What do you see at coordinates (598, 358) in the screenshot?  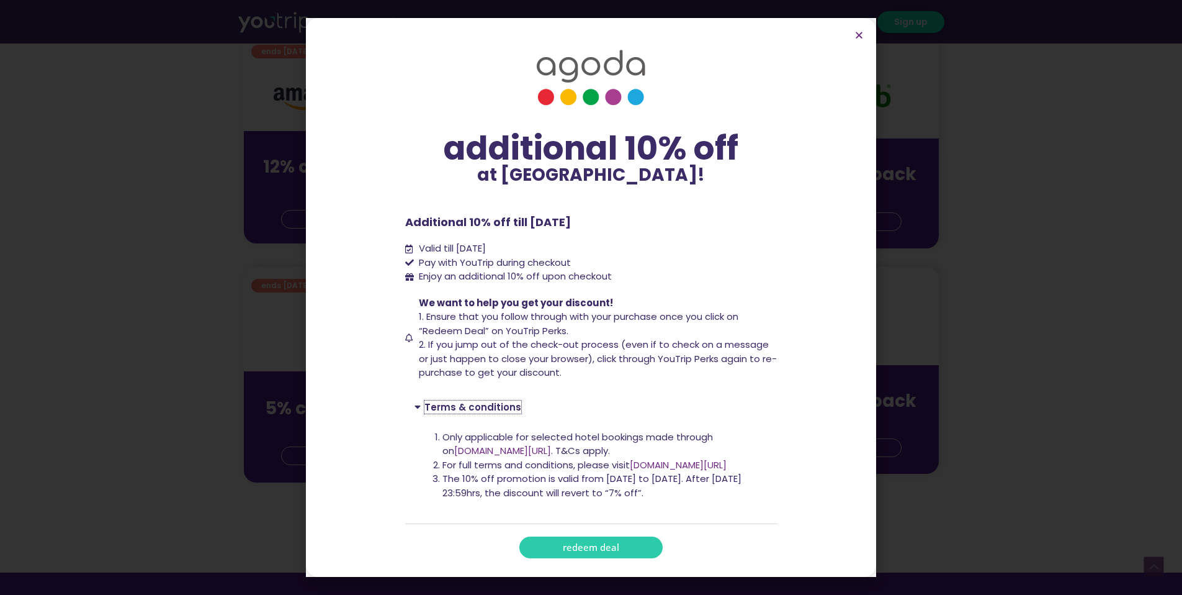 I see `span: 2. If you jump out of the check-out process (even if to check on a message or just happen to clos...` at bounding box center [598, 358].